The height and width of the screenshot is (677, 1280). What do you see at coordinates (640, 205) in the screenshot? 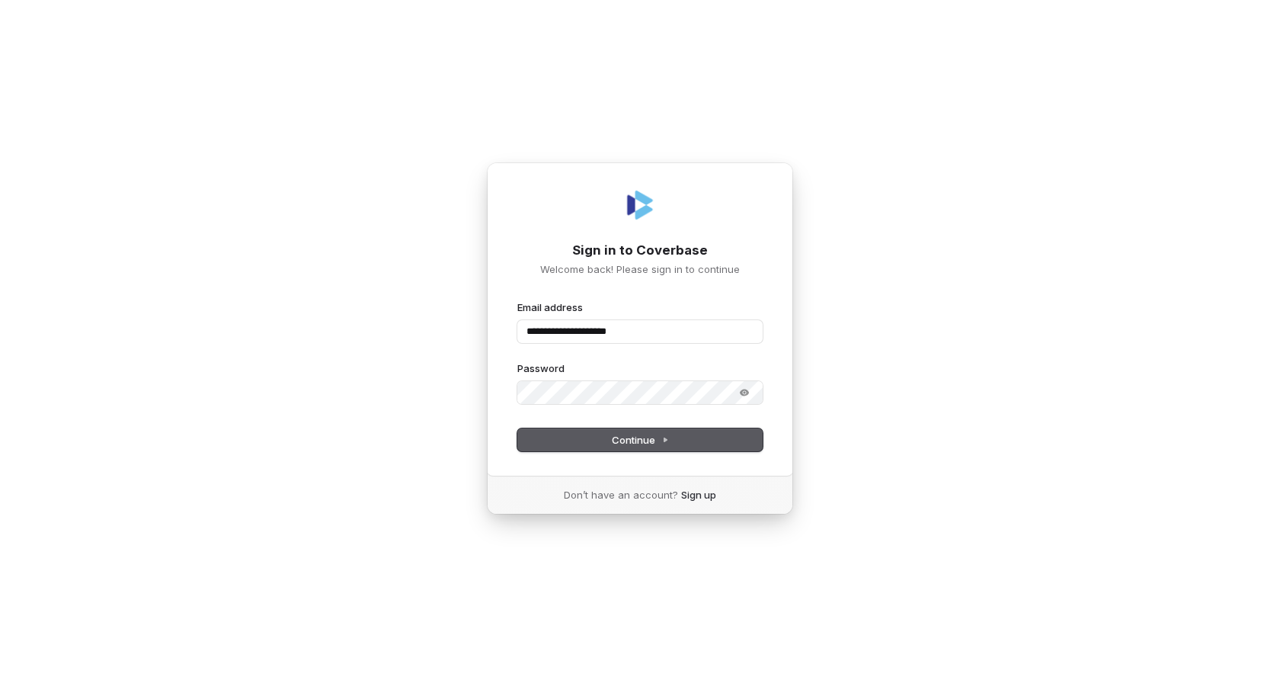
I see `img: Coverbase` at bounding box center [640, 205].